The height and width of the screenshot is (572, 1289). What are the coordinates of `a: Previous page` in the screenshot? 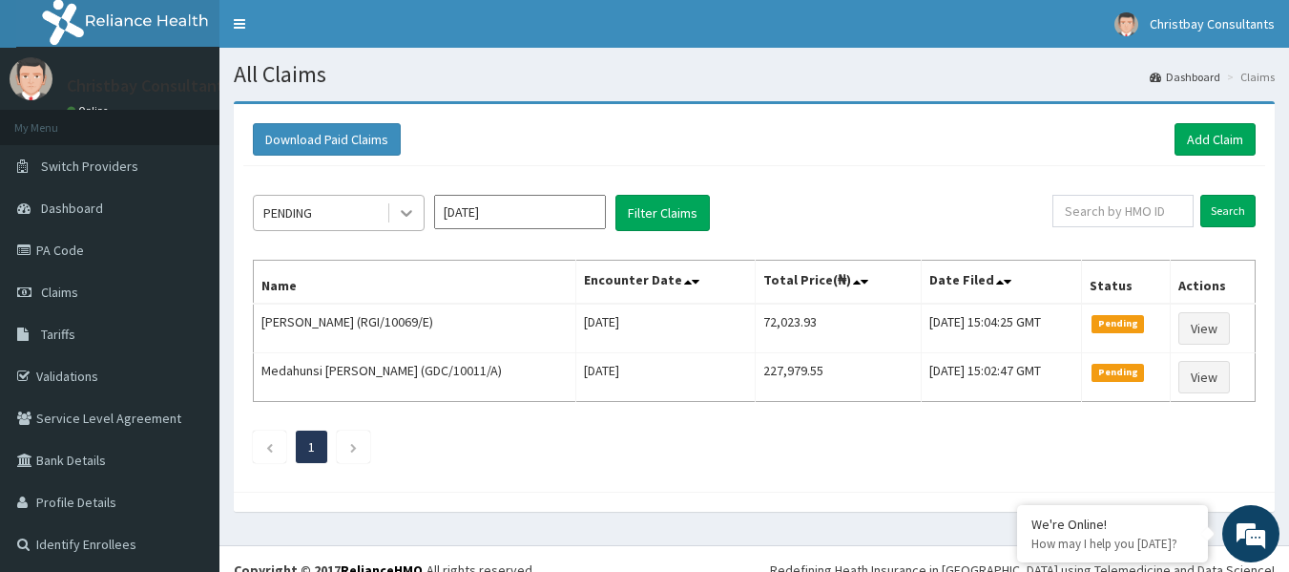 It's located at (269, 447).